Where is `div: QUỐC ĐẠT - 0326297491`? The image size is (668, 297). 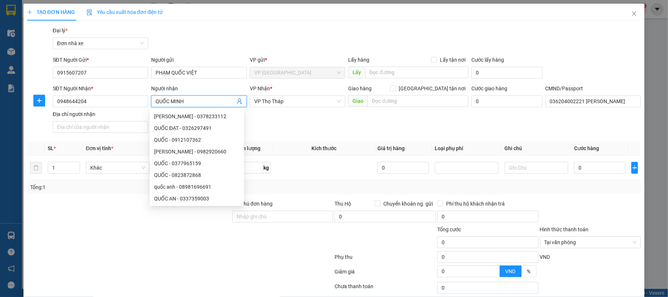
div: QUỐC ĐẠT - 0326297491 is located at coordinates (197, 128).